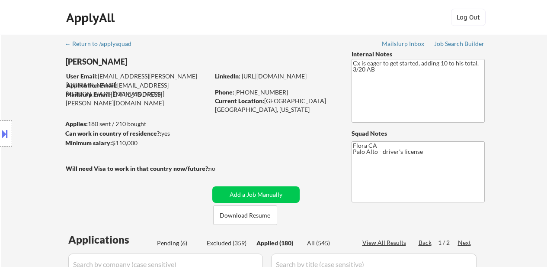  I want to click on div: Applications, so click(111, 239).